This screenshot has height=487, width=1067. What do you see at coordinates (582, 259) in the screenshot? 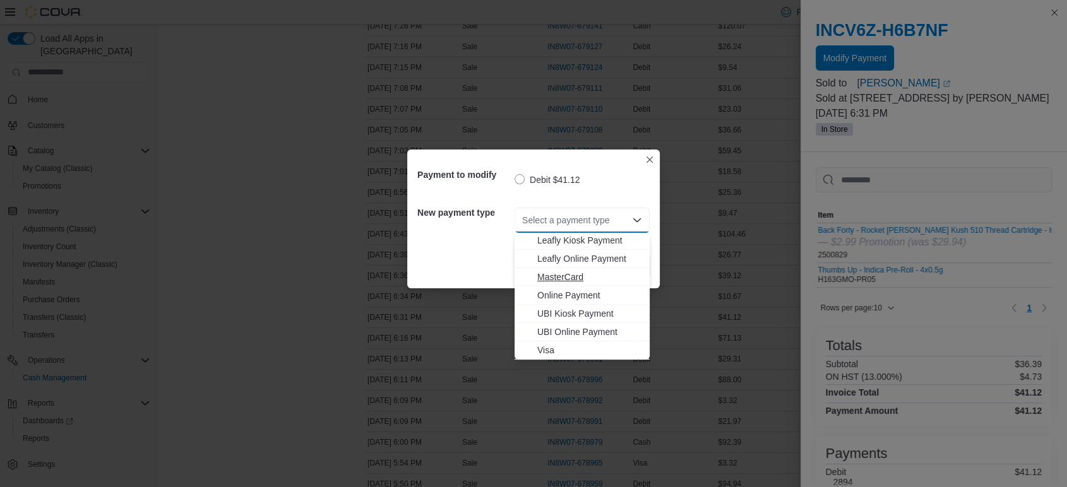
I see `button: Leafly Online Payment` at bounding box center [582, 259].